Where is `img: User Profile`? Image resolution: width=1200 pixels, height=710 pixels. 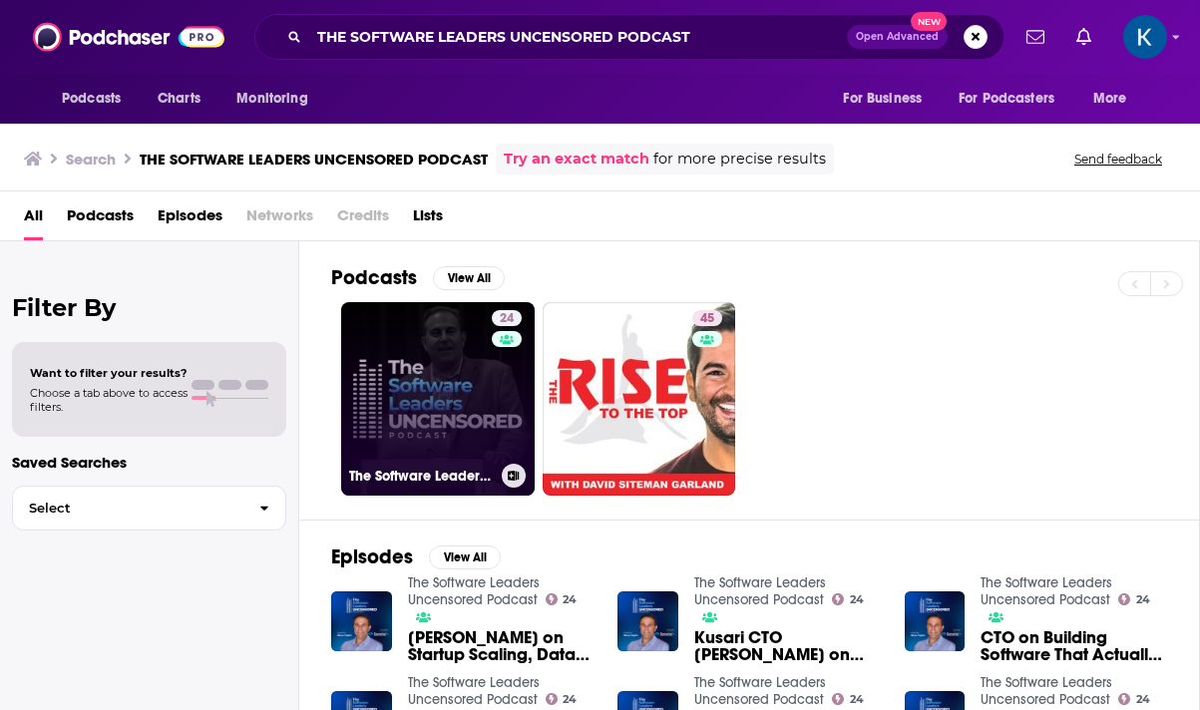
img: User Profile is located at coordinates (1145, 37).